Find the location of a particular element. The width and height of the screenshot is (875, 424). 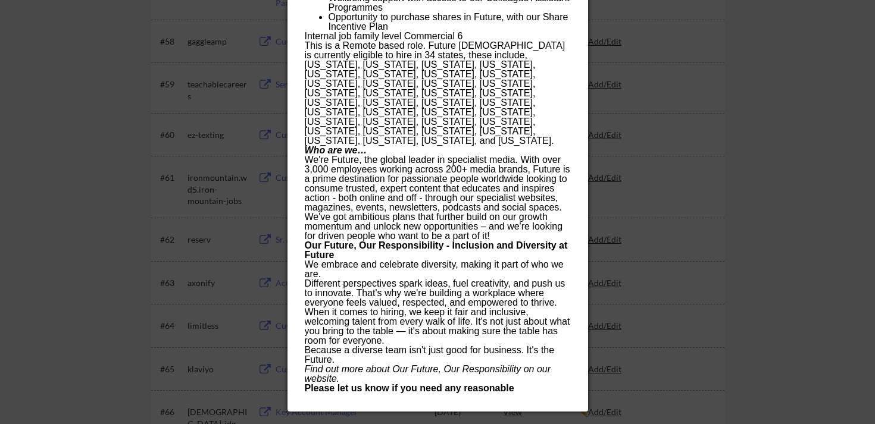

p: Because a diverse team isn't just good for business. It's the Future. is located at coordinates (437, 355).